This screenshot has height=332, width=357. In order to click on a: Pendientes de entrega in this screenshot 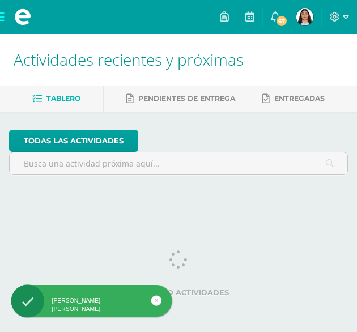, I will do `click(181, 99)`.